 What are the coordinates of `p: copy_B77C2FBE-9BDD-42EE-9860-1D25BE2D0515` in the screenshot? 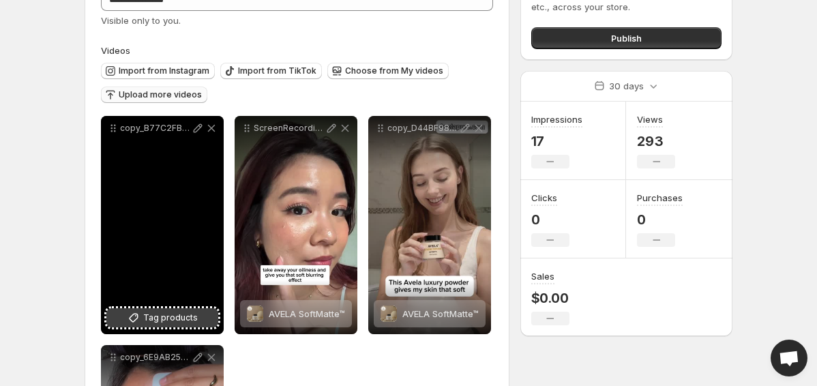 It's located at (156, 128).